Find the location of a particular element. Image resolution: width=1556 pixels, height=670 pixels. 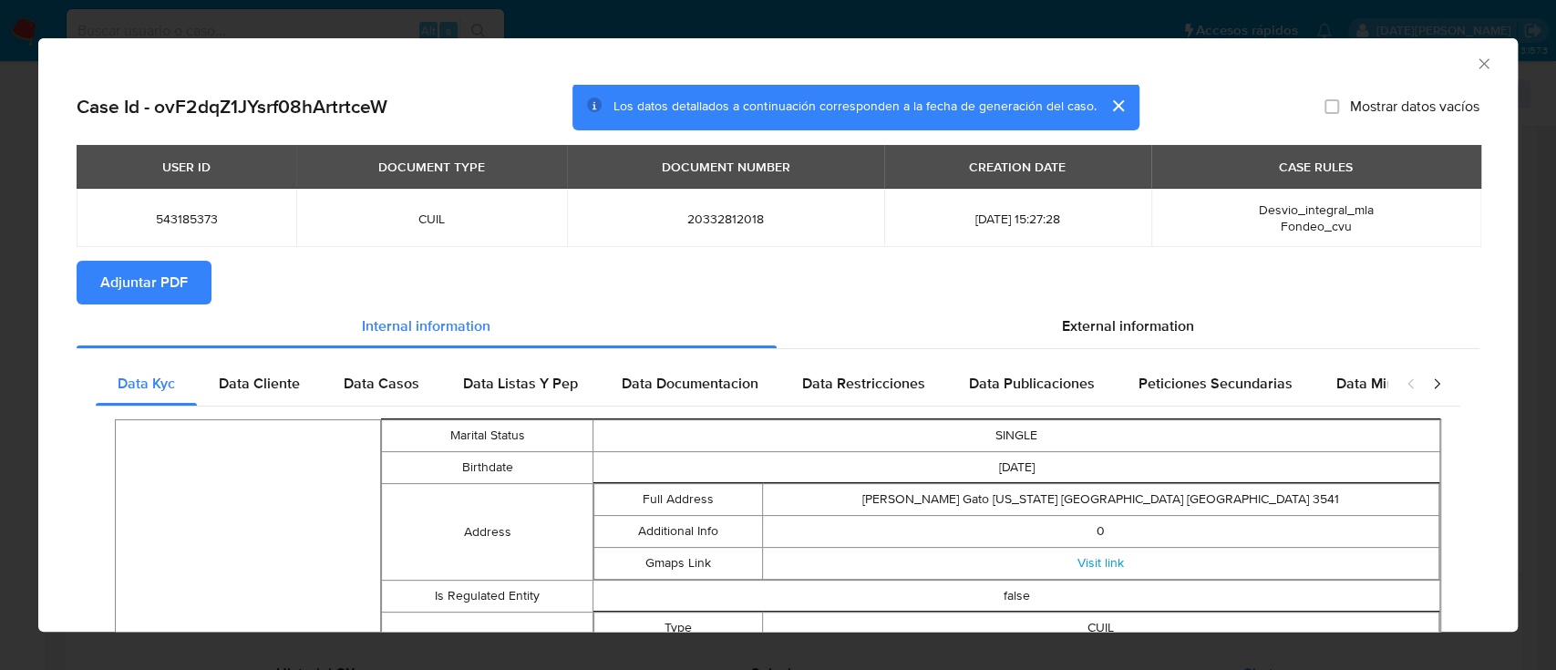

button: cerrar is located at coordinates (1117, 106).